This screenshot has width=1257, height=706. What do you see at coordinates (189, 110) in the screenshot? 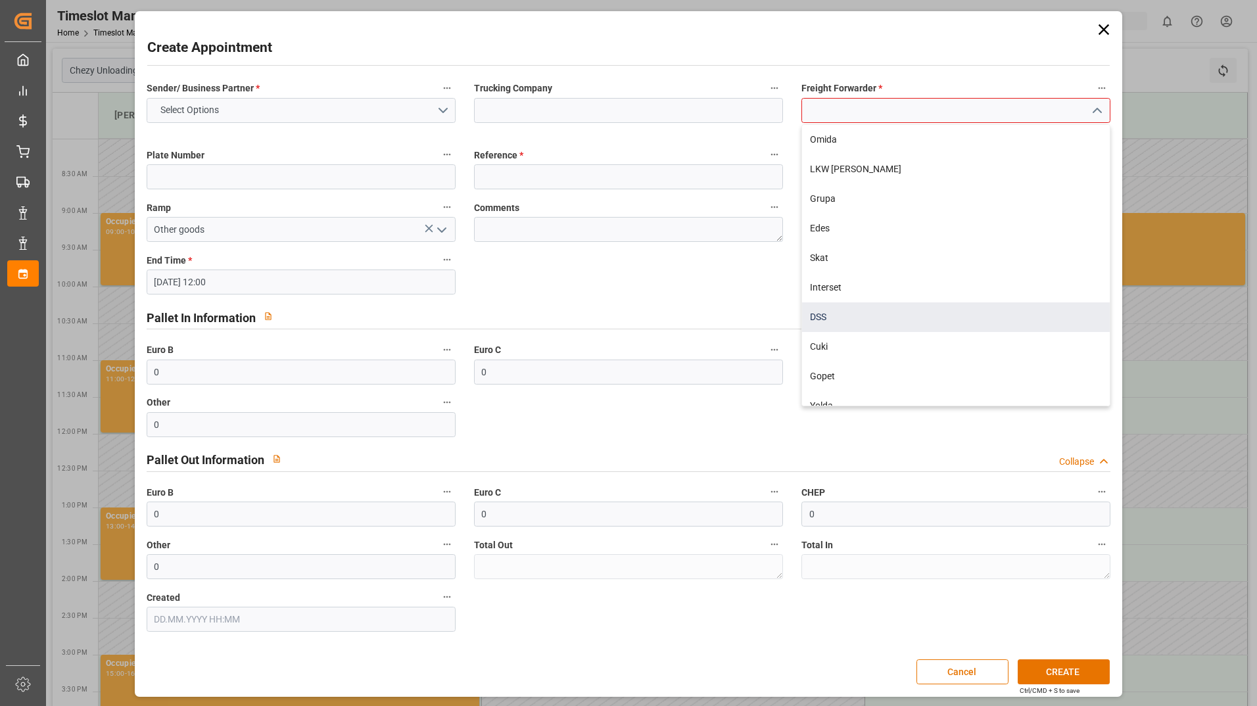
I see `span: Select Options` at bounding box center [189, 110].